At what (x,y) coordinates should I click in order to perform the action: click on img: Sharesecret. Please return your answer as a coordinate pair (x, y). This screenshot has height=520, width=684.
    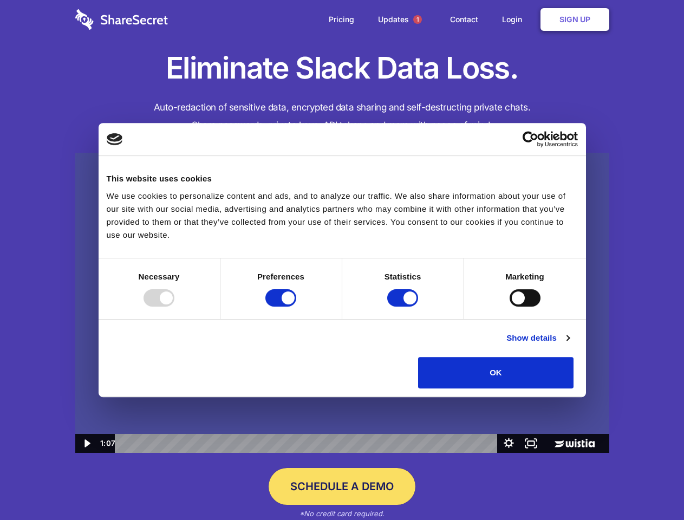
    Looking at the image, I should click on (343, 303).